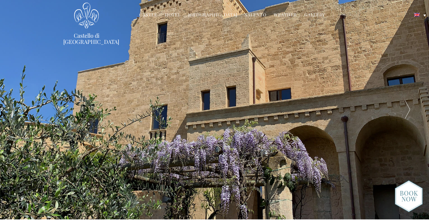 The image size is (429, 220). Describe the element at coordinates (255, 15) in the screenshot. I see `a: Salento` at that location.